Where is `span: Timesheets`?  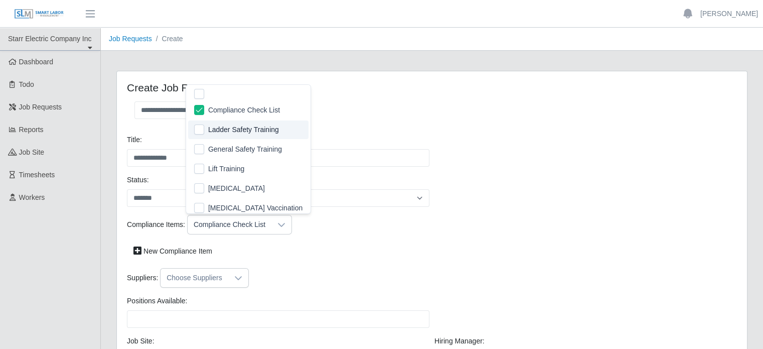 span: Timesheets is located at coordinates (37, 175).